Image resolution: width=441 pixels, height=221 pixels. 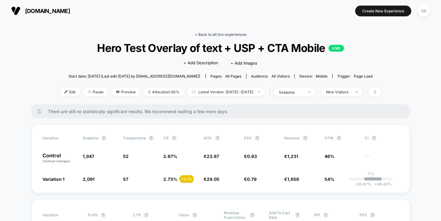 What do you see at coordinates (186, 179) in the screenshot?
I see `div: + 2.1 %` at bounding box center [186, 179].